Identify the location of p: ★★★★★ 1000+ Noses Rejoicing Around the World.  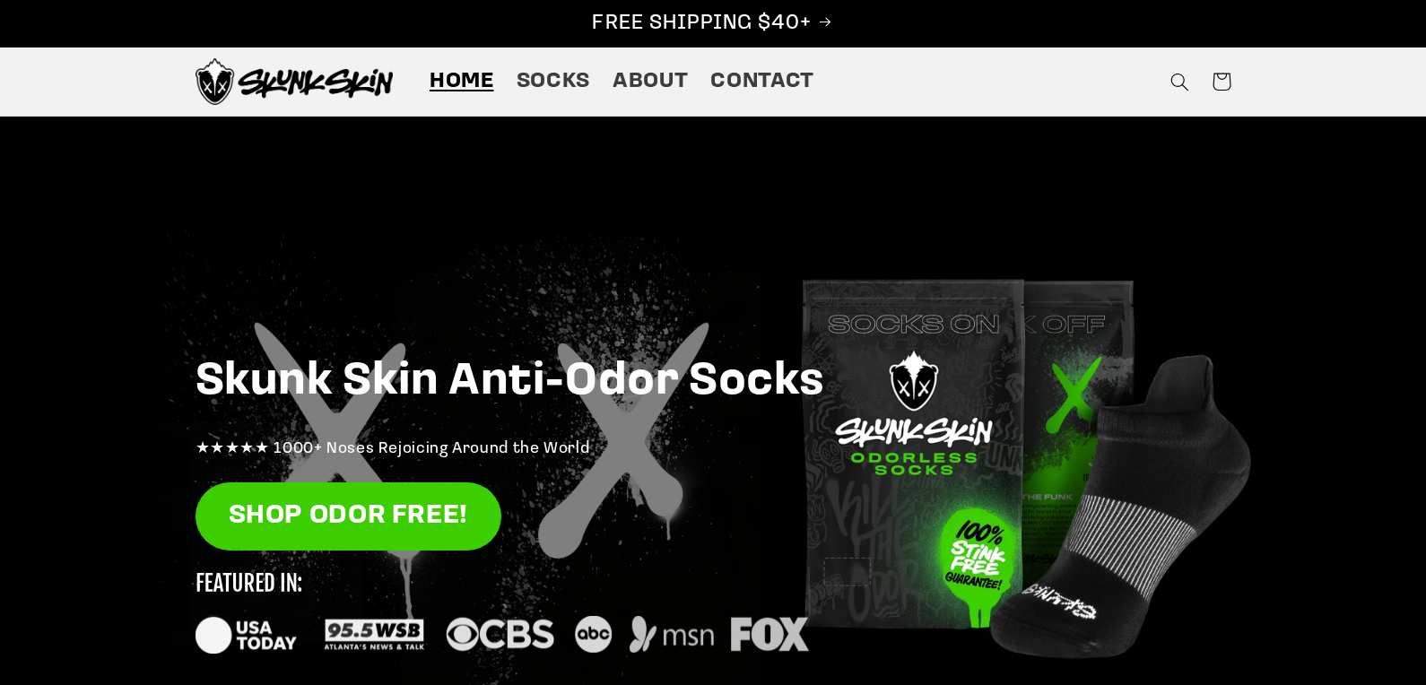
(713, 450).